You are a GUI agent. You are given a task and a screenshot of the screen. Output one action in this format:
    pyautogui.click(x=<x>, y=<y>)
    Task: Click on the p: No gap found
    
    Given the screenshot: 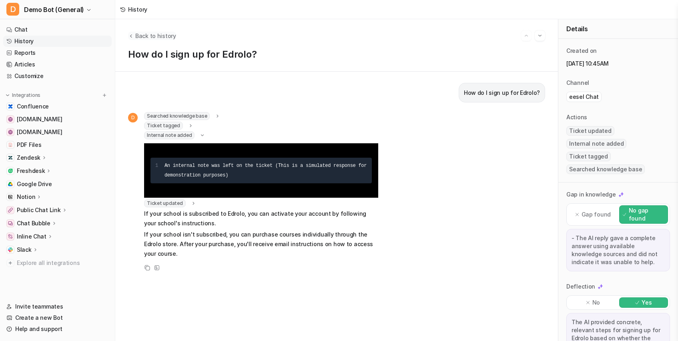 What is the action you would take?
    pyautogui.click(x=647, y=215)
    